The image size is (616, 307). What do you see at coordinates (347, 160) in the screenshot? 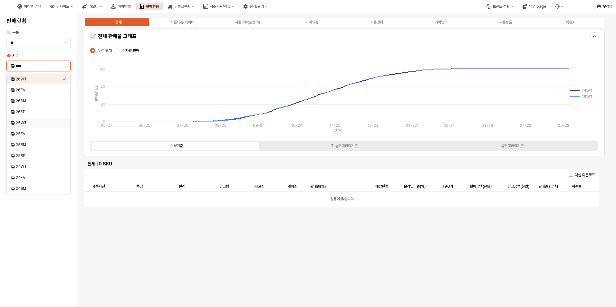
I see `main: App Frame` at bounding box center [347, 160].